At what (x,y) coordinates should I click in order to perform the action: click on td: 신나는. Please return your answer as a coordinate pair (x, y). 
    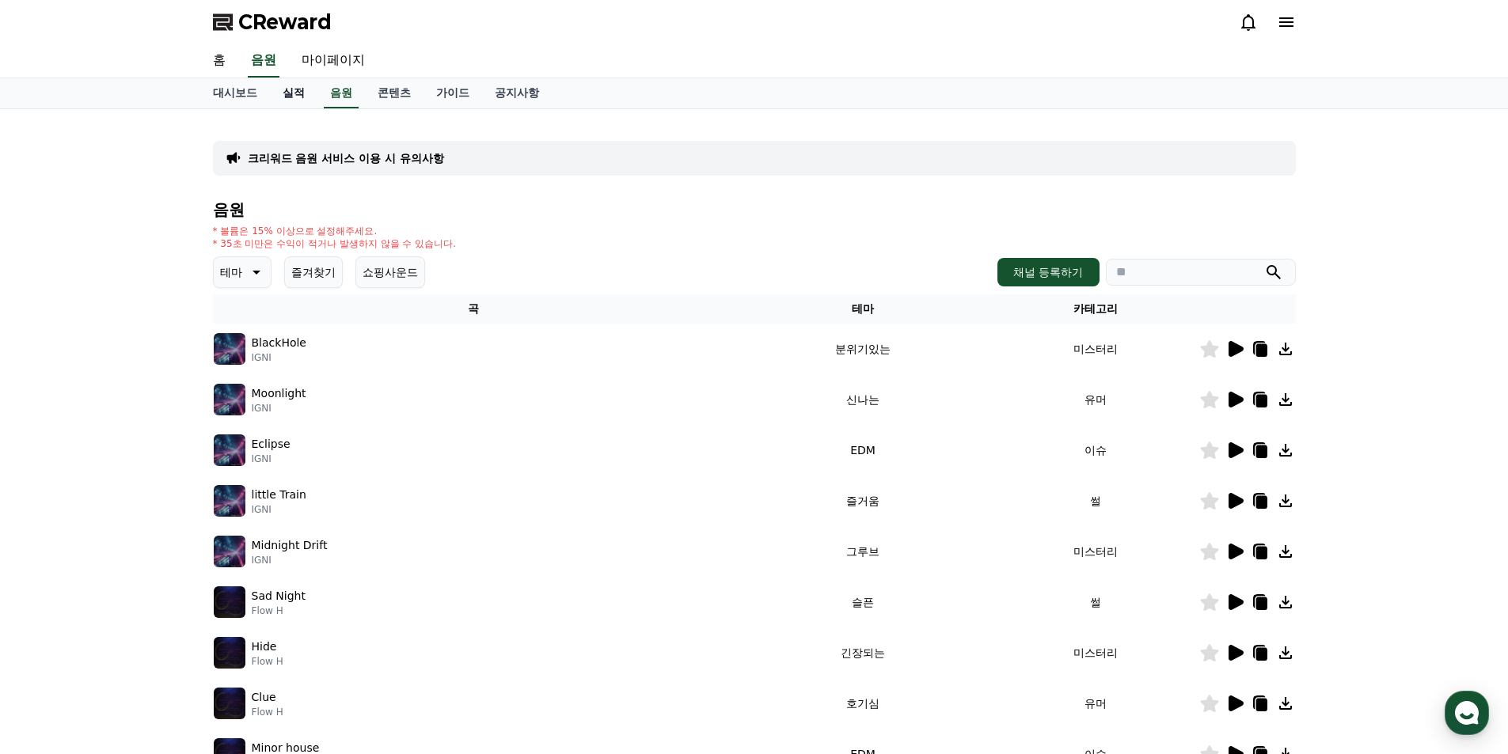
    Looking at the image, I should click on (862, 400).